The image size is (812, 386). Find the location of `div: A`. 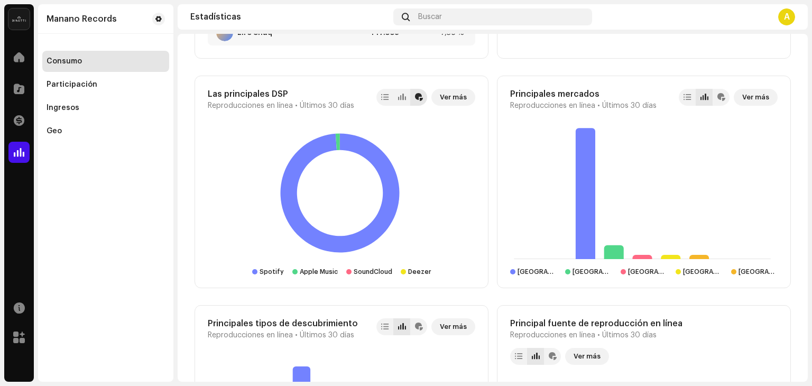

div: A is located at coordinates (787, 17).